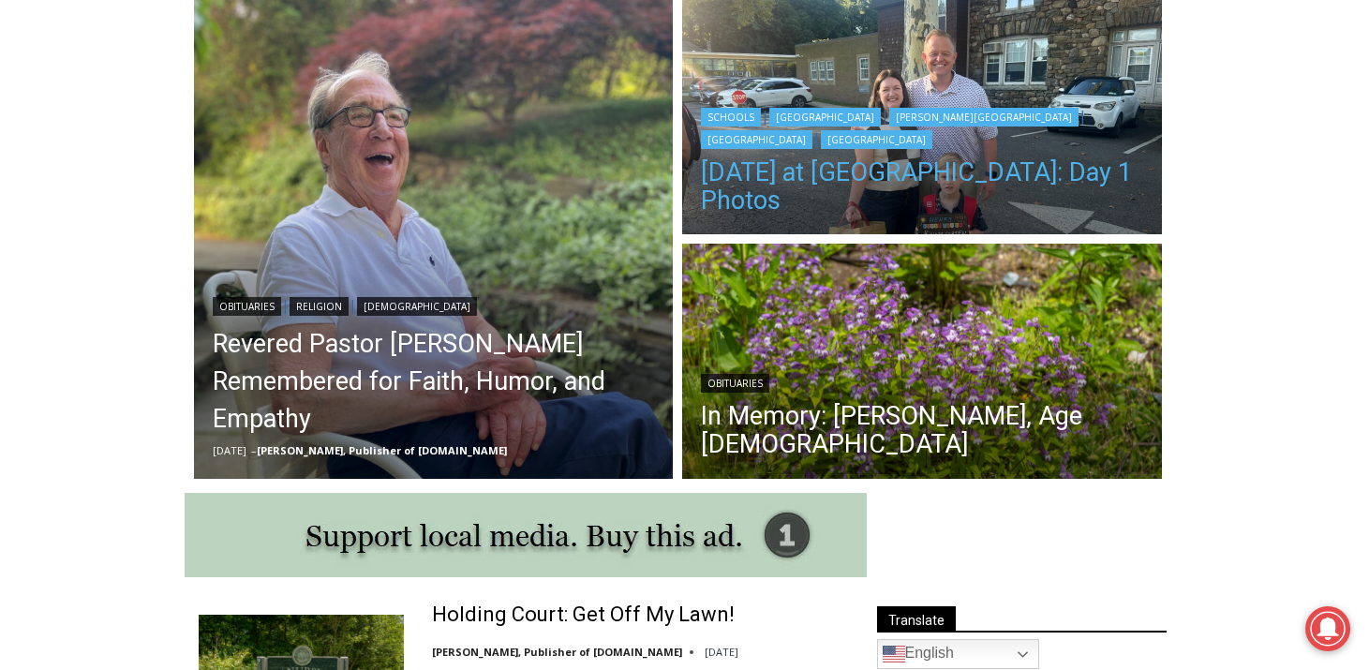 Image resolution: width=1369 pixels, height=670 pixels. I want to click on img: support local media, buy this ad, so click(526, 535).